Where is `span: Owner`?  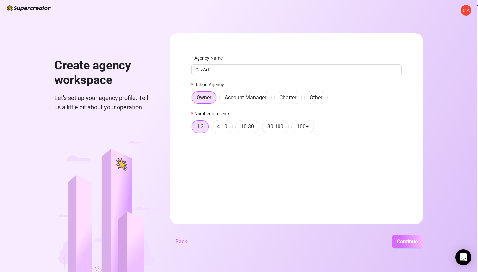 span: Owner is located at coordinates (204, 97).